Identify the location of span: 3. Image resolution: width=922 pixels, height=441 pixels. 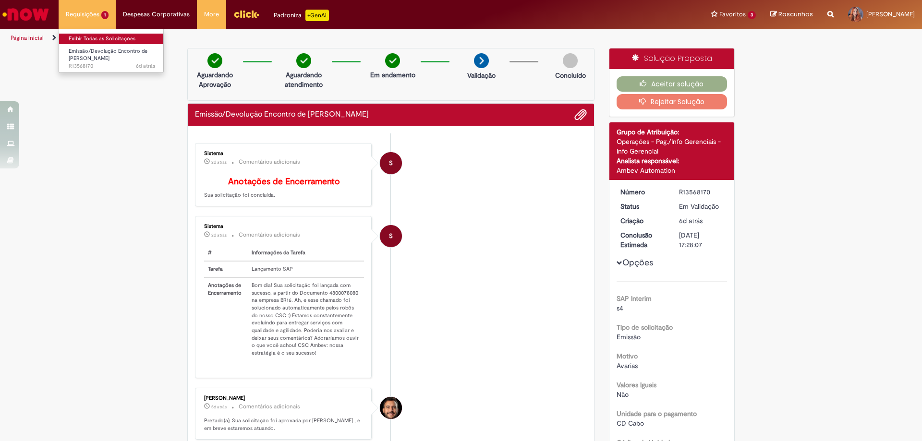
(751, 15).